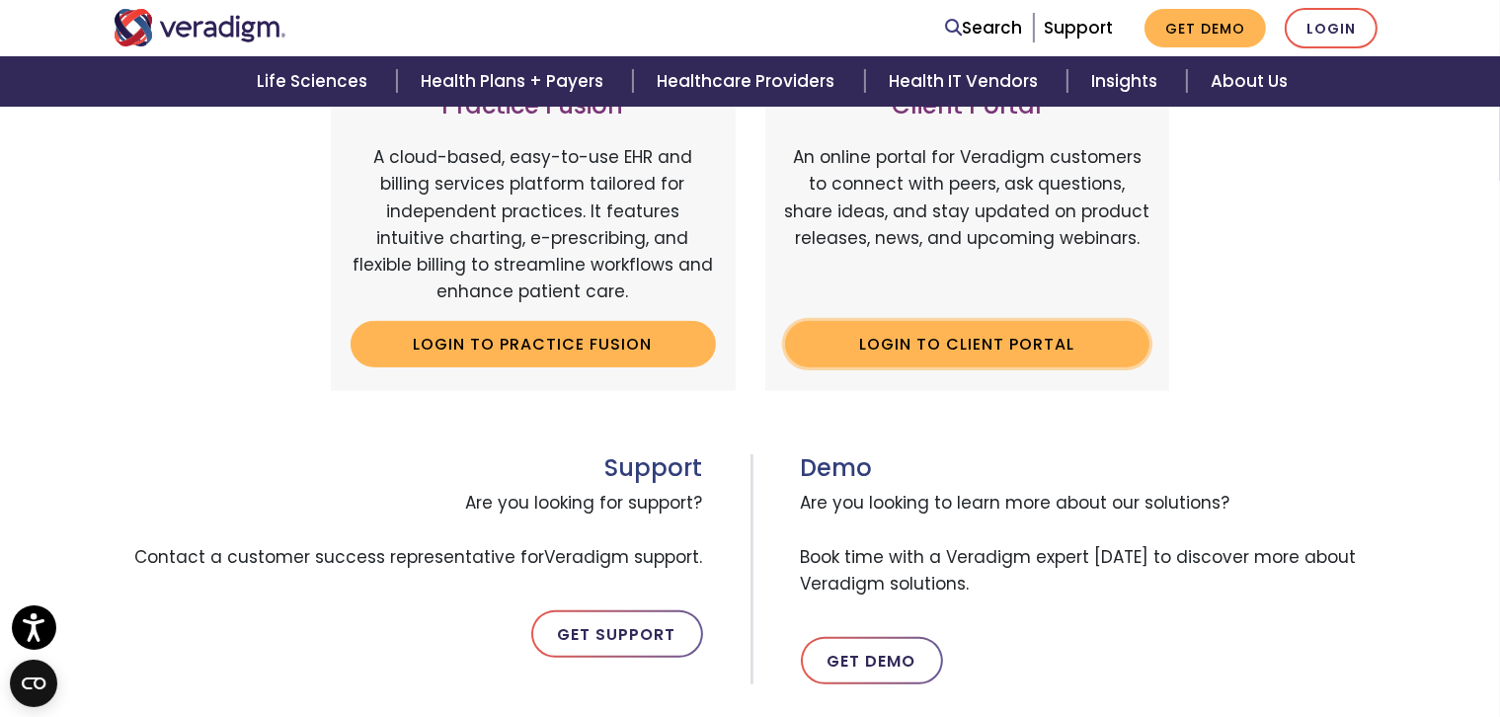  Describe the element at coordinates (533, 224) in the screenshot. I see `p: A cloud-based, easy-to-use EHR and billing services platform tailored for independent practices. ...` at that location.